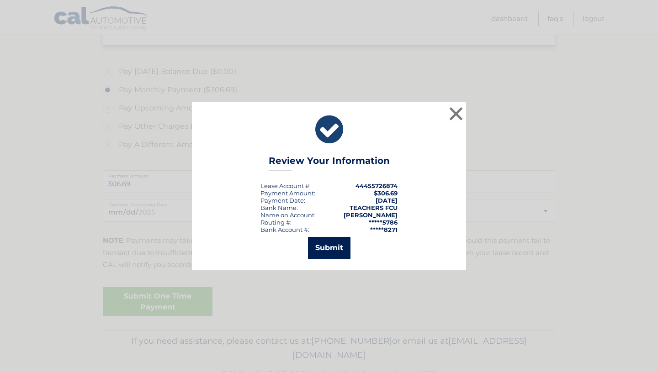 The height and width of the screenshot is (372, 658). Describe the element at coordinates (373, 208) in the screenshot. I see `strong: TEACHERS FCU` at that location.